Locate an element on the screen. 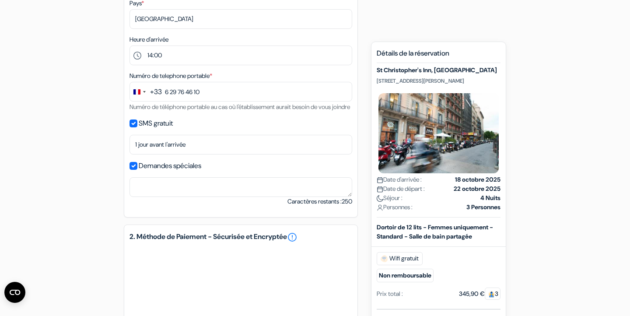 This screenshot has height=316, width=630. span: Wifi gratuit is located at coordinates (399, 259).